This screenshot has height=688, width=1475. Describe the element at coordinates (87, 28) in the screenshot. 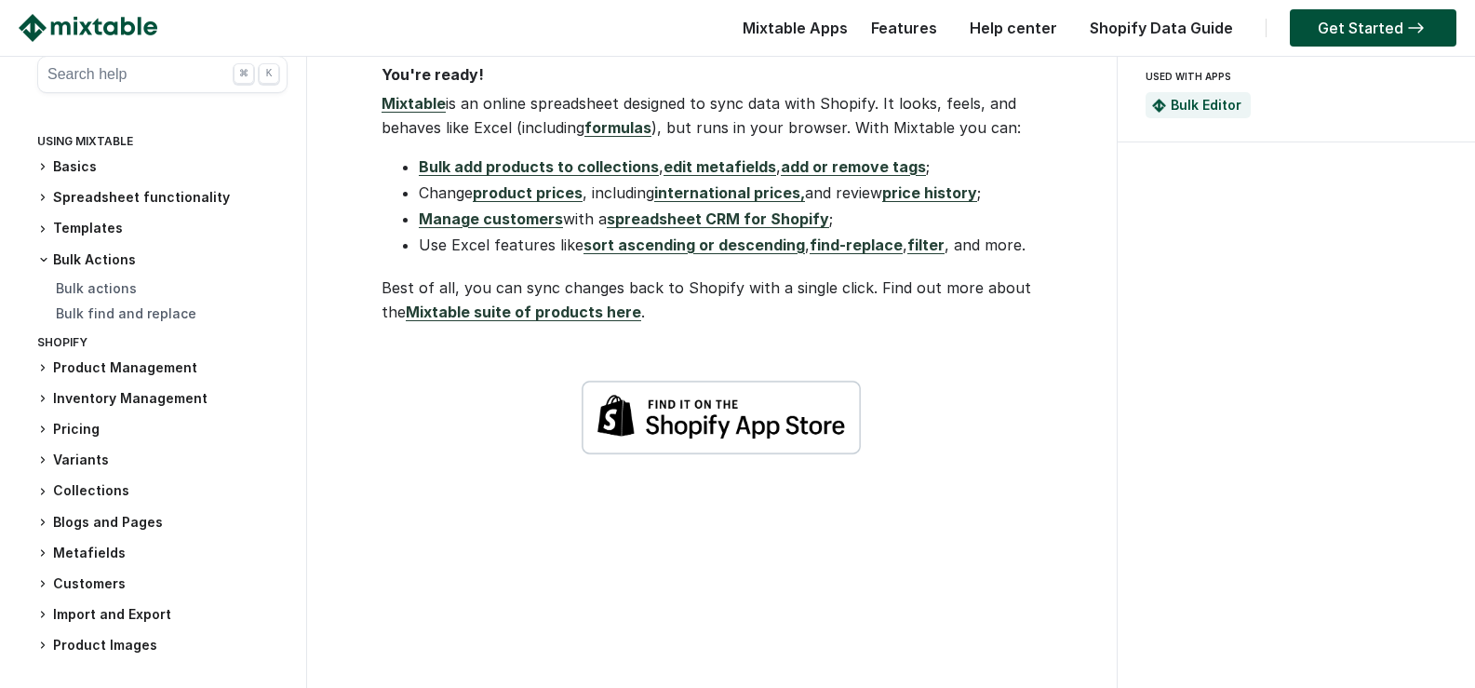

I see `img: Mixtable logo` at that location.